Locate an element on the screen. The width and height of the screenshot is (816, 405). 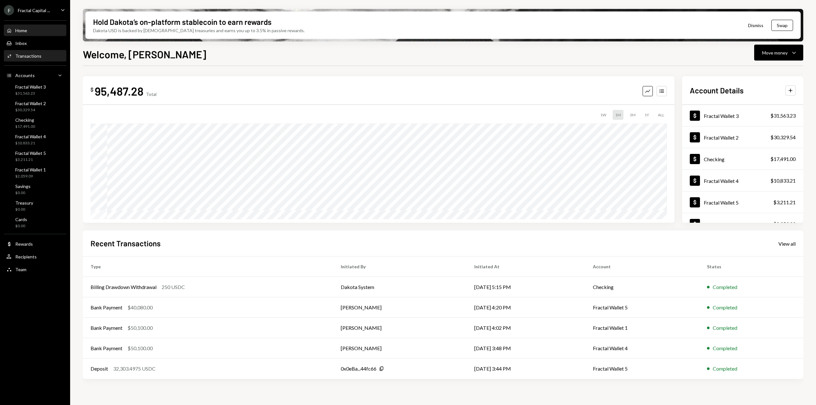
a: Rewards is located at coordinates (35, 244).